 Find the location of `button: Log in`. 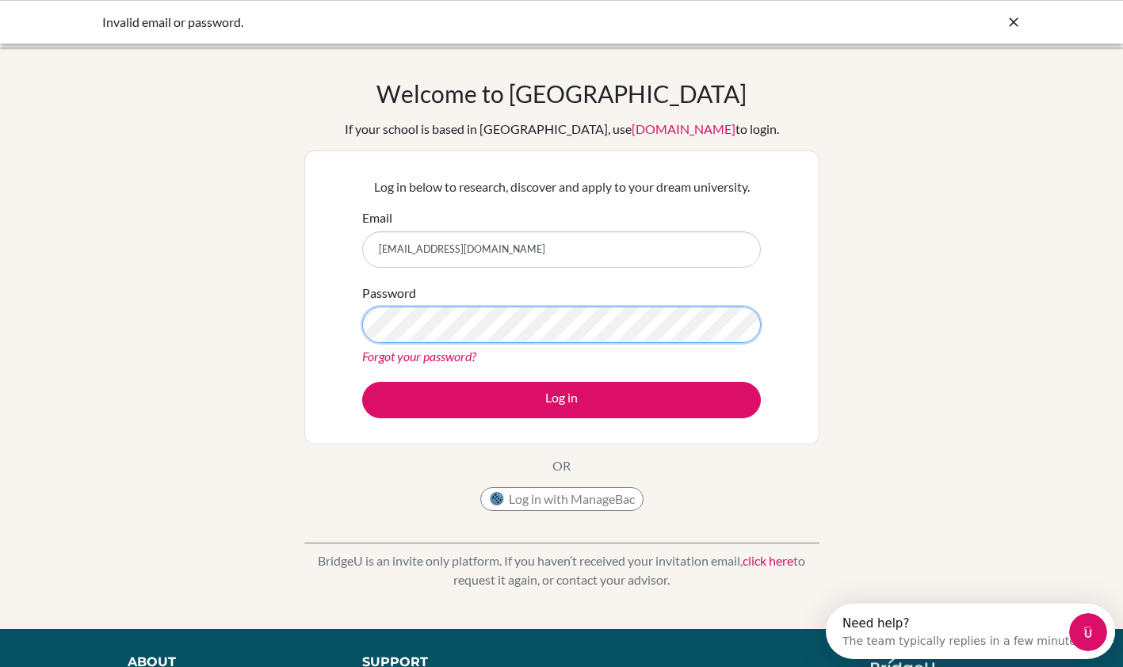

button: Log in is located at coordinates (561, 400).